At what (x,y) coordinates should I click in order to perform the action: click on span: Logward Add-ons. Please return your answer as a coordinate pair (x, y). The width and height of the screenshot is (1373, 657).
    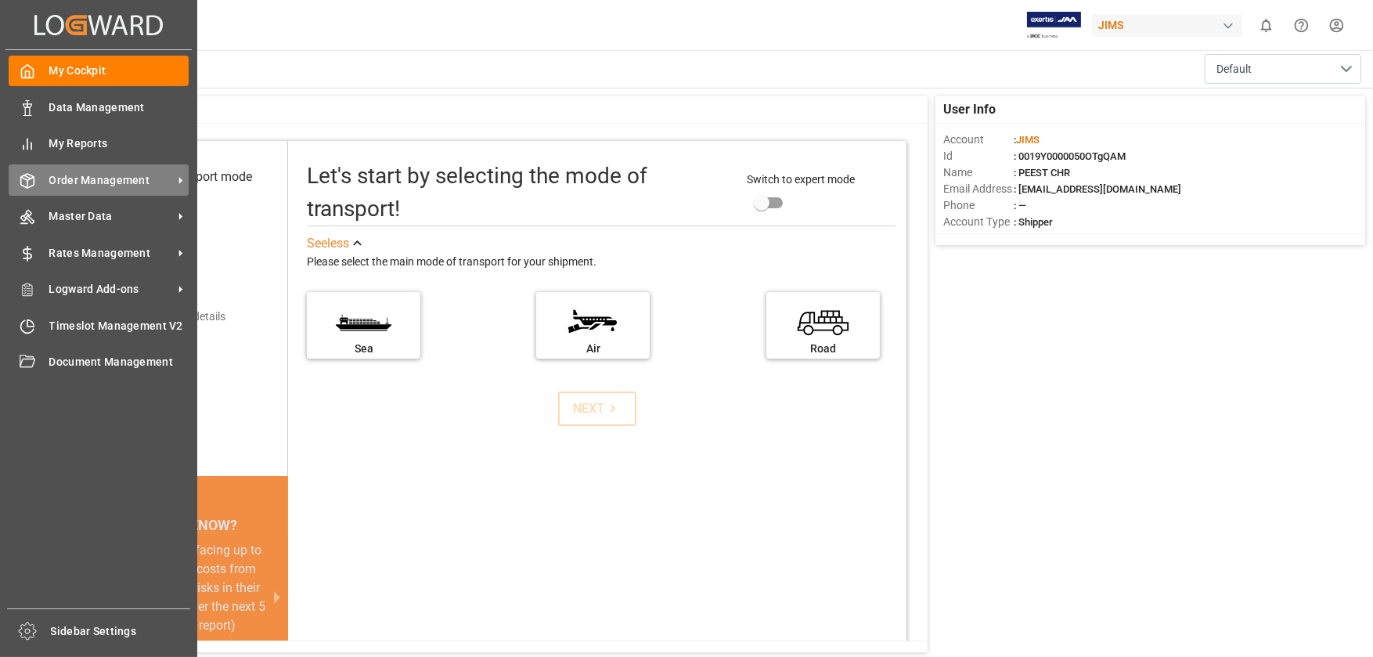
    Looking at the image, I should click on (111, 289).